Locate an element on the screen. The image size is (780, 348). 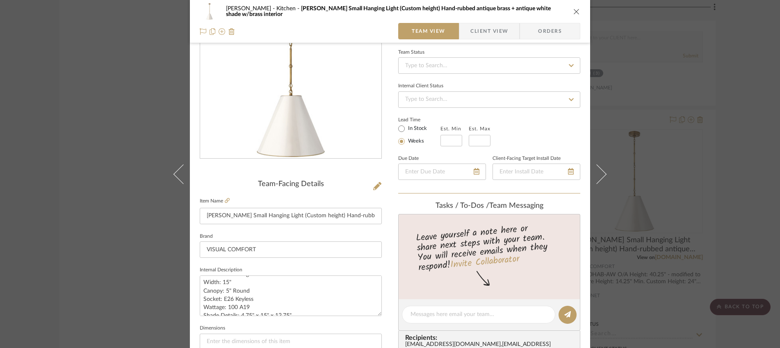
label: Item Name is located at coordinates (214, 201).